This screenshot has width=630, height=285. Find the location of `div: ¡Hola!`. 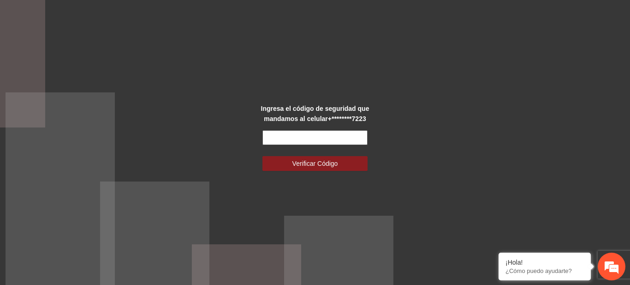

div: ¡Hola! is located at coordinates (545, 262).